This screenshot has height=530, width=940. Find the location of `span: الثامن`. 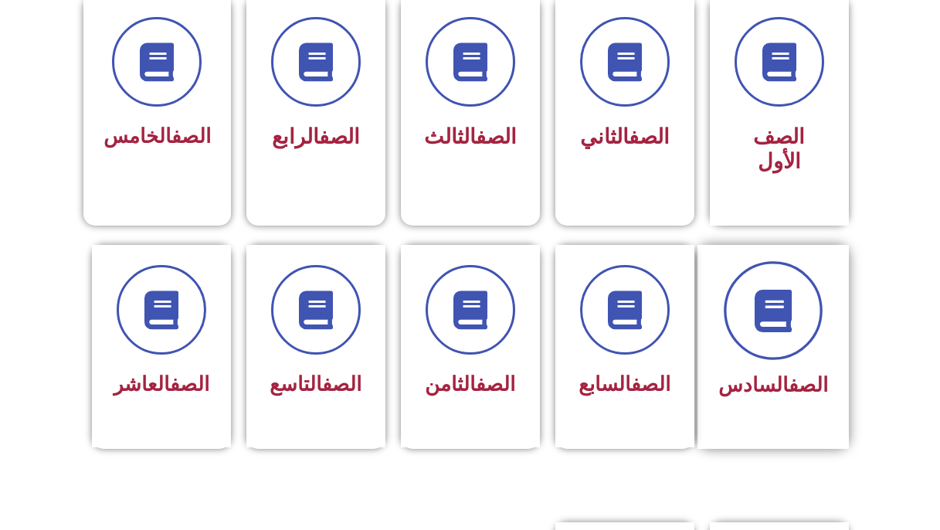

span: الثامن is located at coordinates (469, 384).